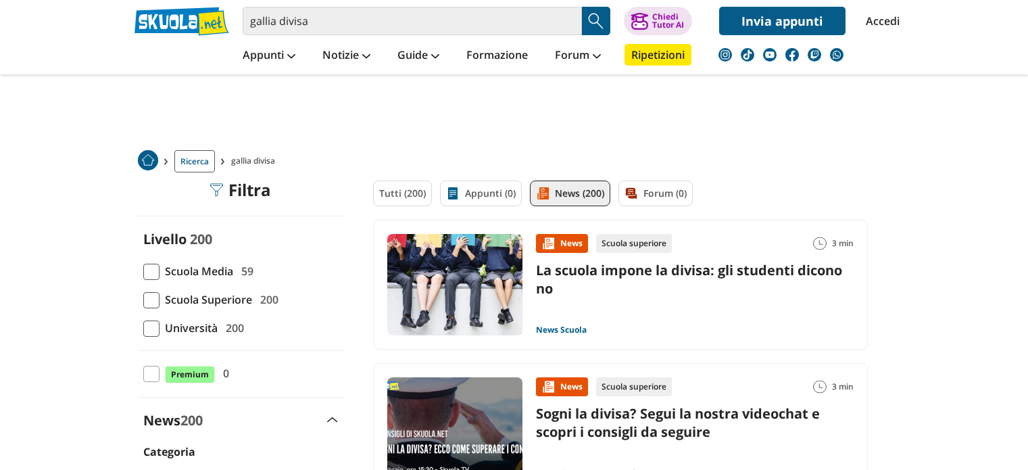 Image resolution: width=1028 pixels, height=470 pixels. I want to click on img: twitch, so click(814, 55).